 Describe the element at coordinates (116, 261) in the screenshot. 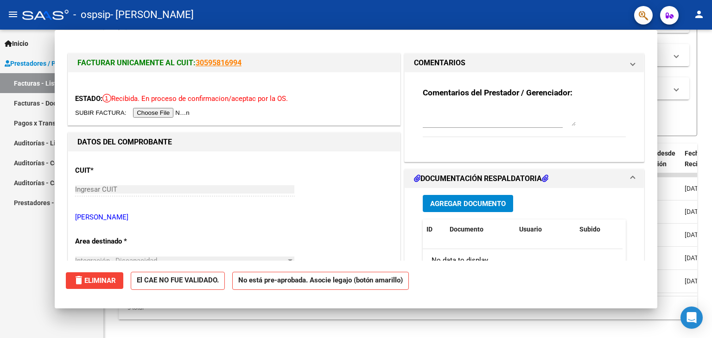

I see `span: Integración - Discapacidad` at that location.